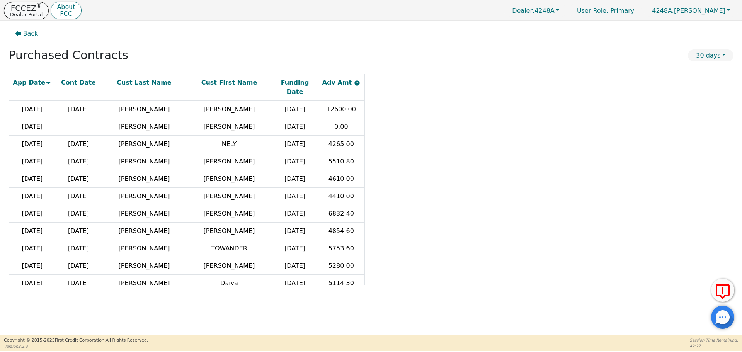 This screenshot has height=352, width=742. I want to click on span: 4248A, so click(534, 10).